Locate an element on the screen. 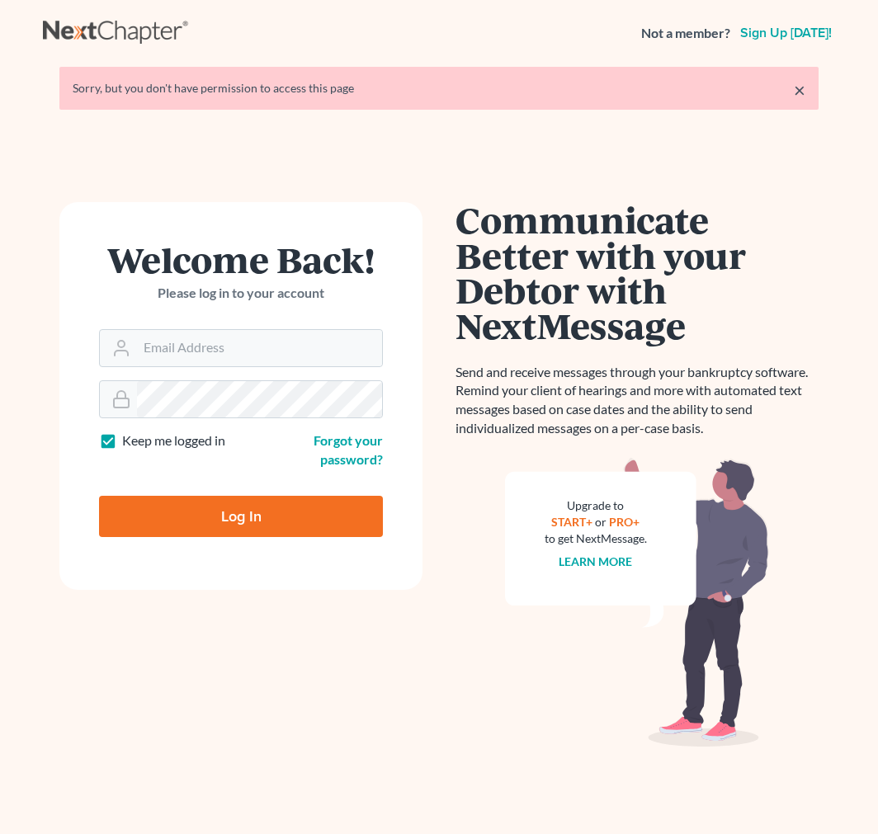  img: nextmessage_bg-59042aed3d76b12b5cd301f8e5b87938c9018125f34e5fa2b7a6b67550977c72.svg is located at coordinates (637, 603).